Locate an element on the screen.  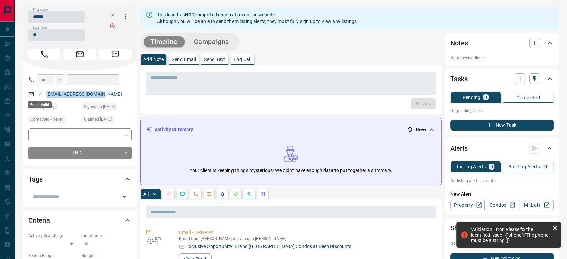
div: Tags is located at coordinates (80, 179).